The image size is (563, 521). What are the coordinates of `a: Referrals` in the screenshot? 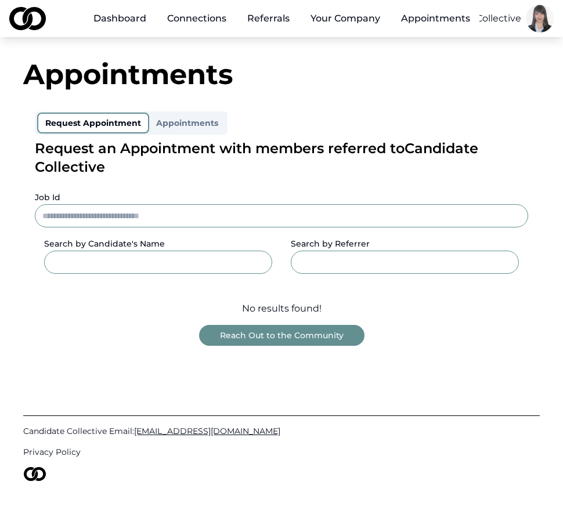 It's located at (268, 19).